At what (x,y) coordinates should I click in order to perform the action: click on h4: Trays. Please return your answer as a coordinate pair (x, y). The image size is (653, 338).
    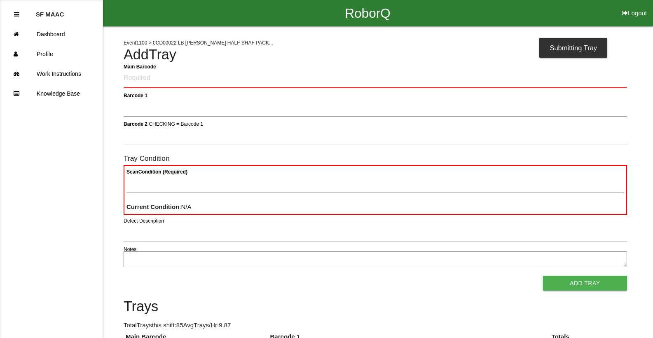
    Looking at the image, I should click on (375, 306).